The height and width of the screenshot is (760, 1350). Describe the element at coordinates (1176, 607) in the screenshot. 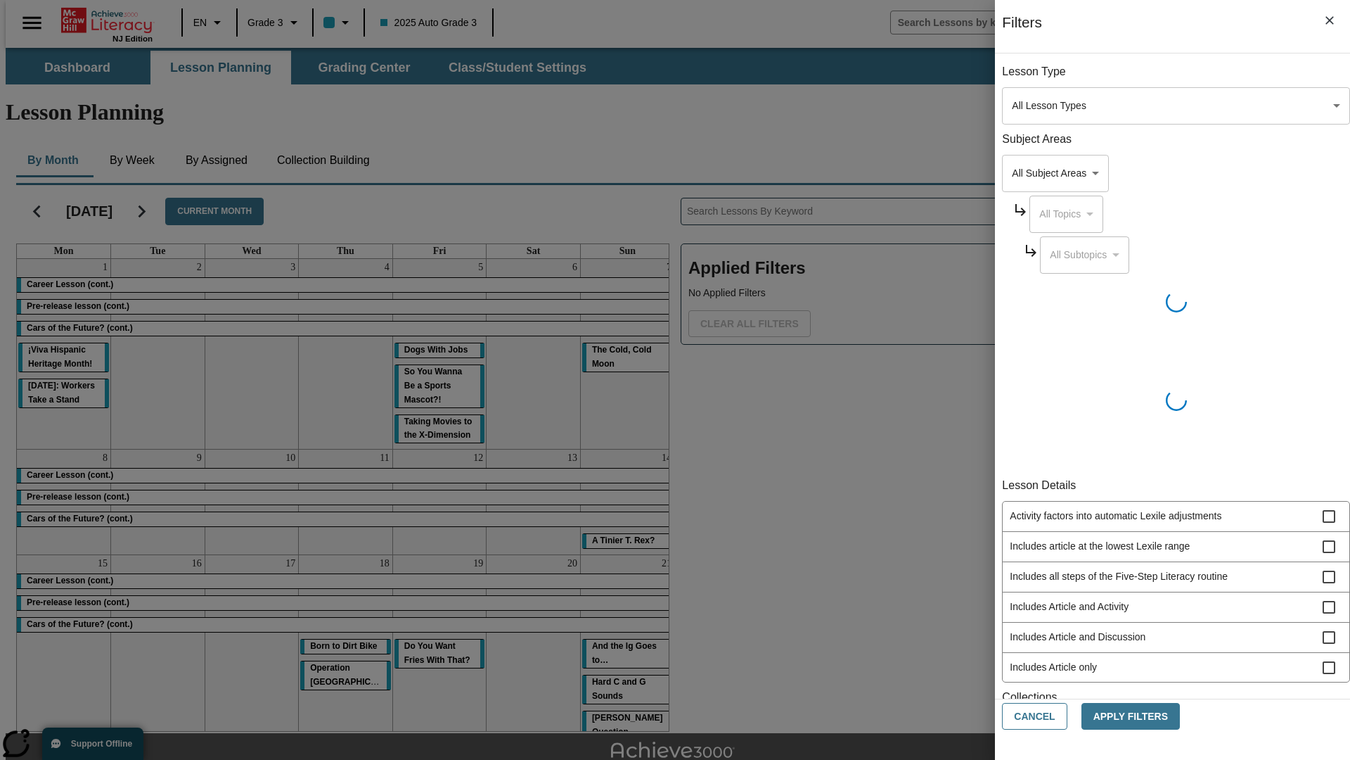

I see `div: Includes Article and Activity` at that location.